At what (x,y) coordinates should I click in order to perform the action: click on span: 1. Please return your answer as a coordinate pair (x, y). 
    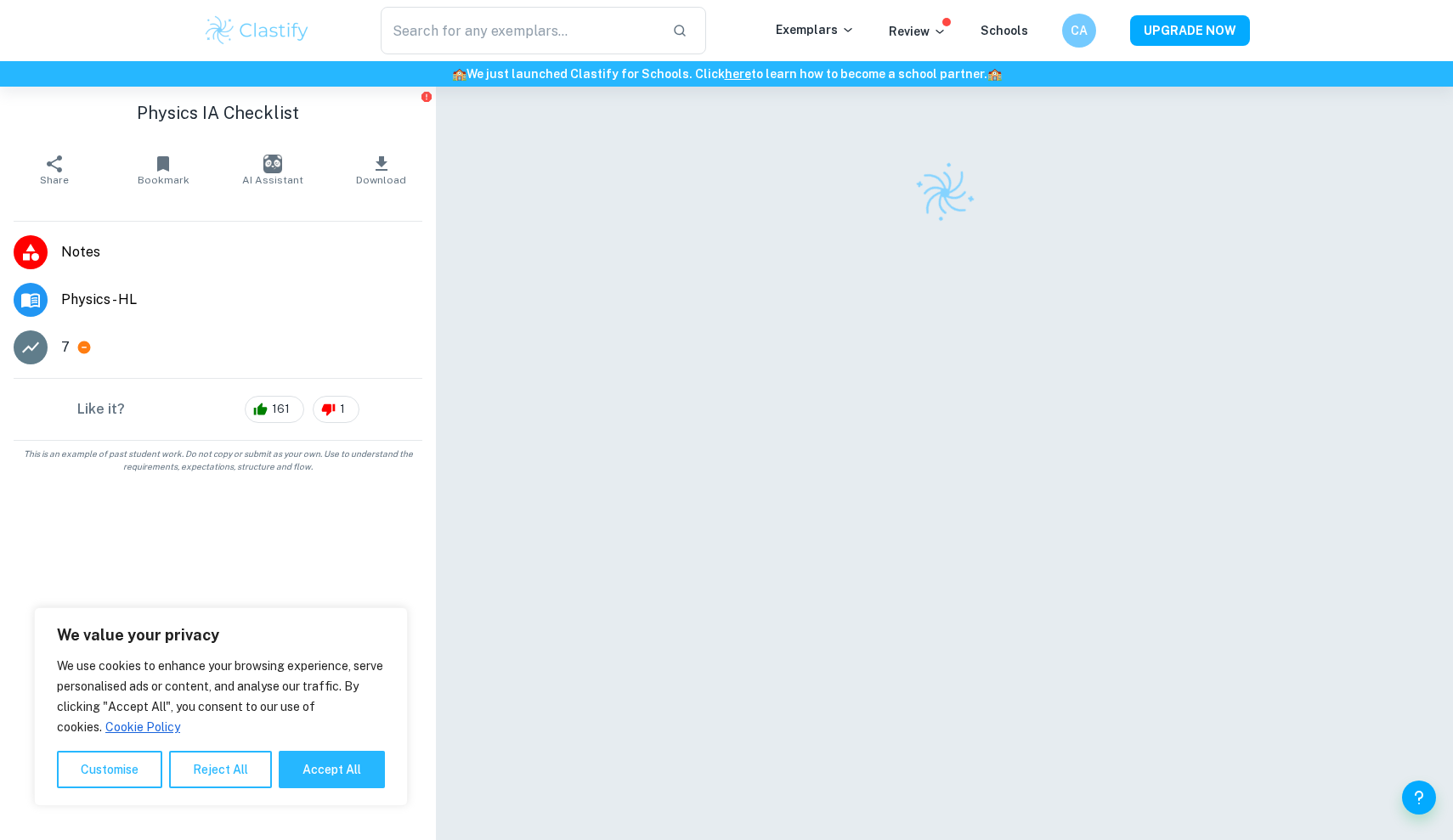
    Looking at the image, I should click on (343, 410).